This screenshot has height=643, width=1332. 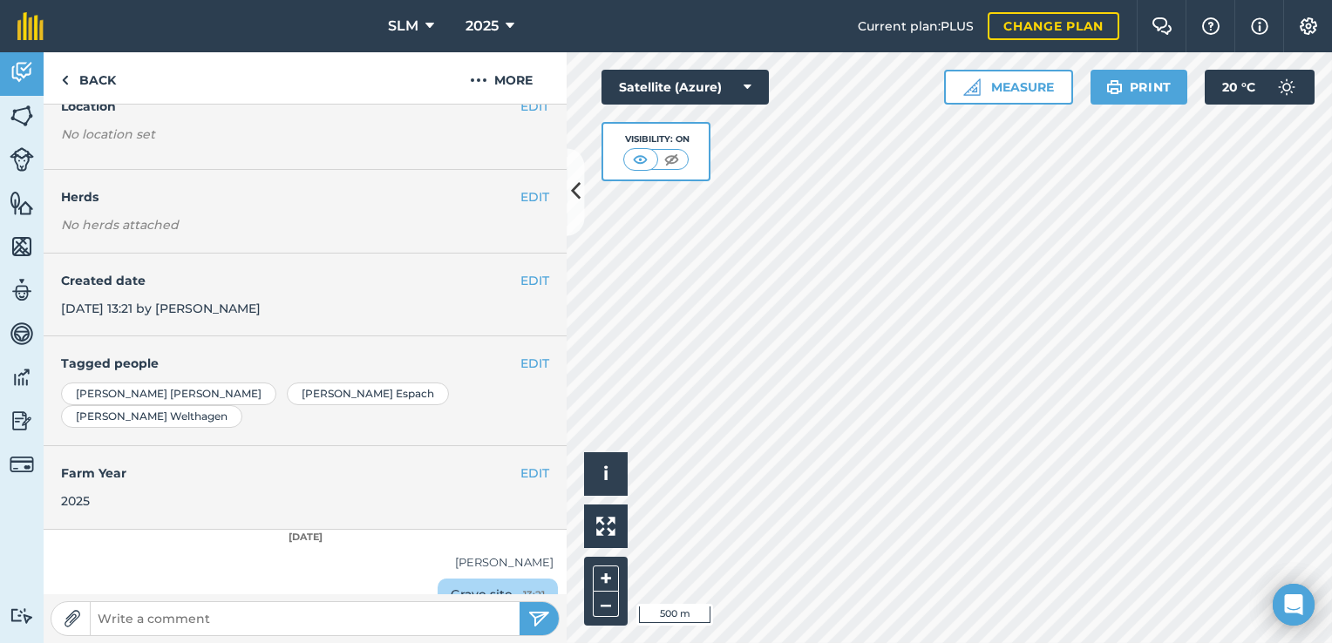 What do you see at coordinates (72, 619) in the screenshot?
I see `img: Paperclip icon` at bounding box center [72, 619].